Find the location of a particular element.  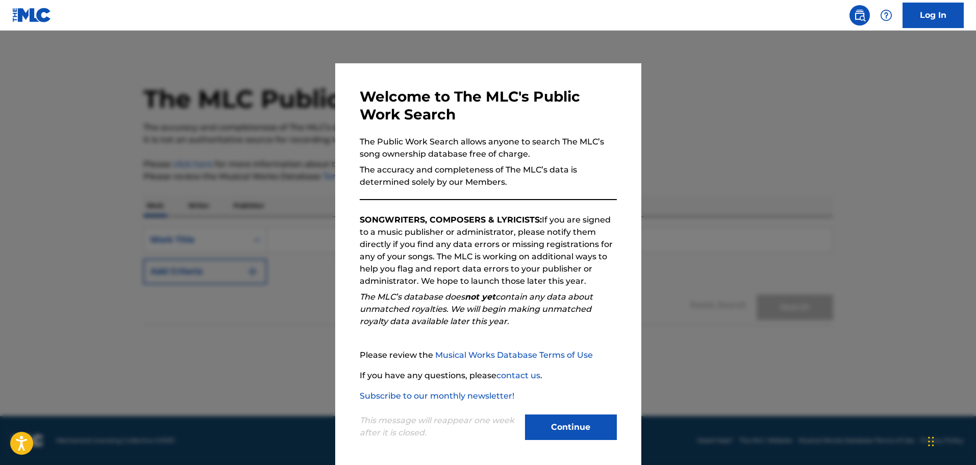

strong: not yet is located at coordinates (480, 297).